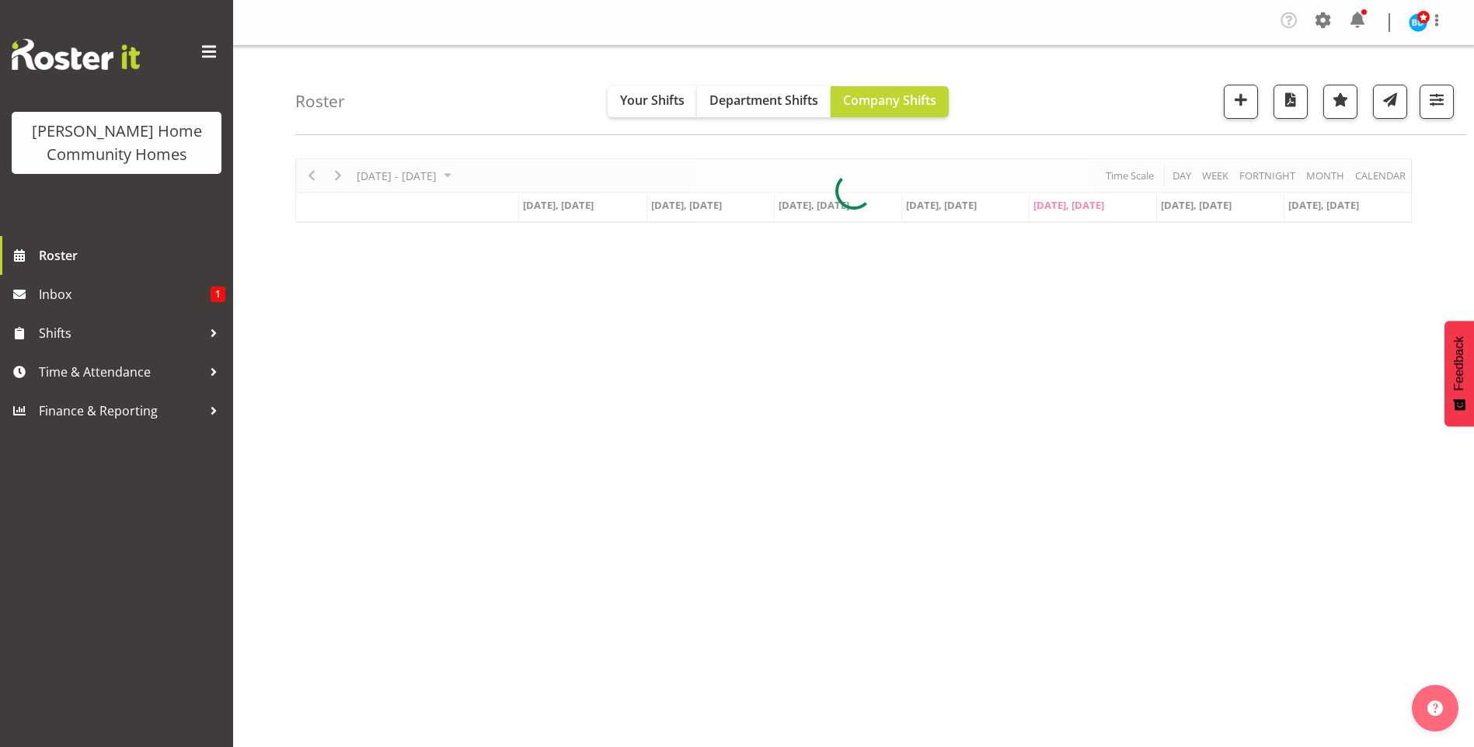 Image resolution: width=1474 pixels, height=747 pixels. I want to click on span: Inbox, so click(124, 294).